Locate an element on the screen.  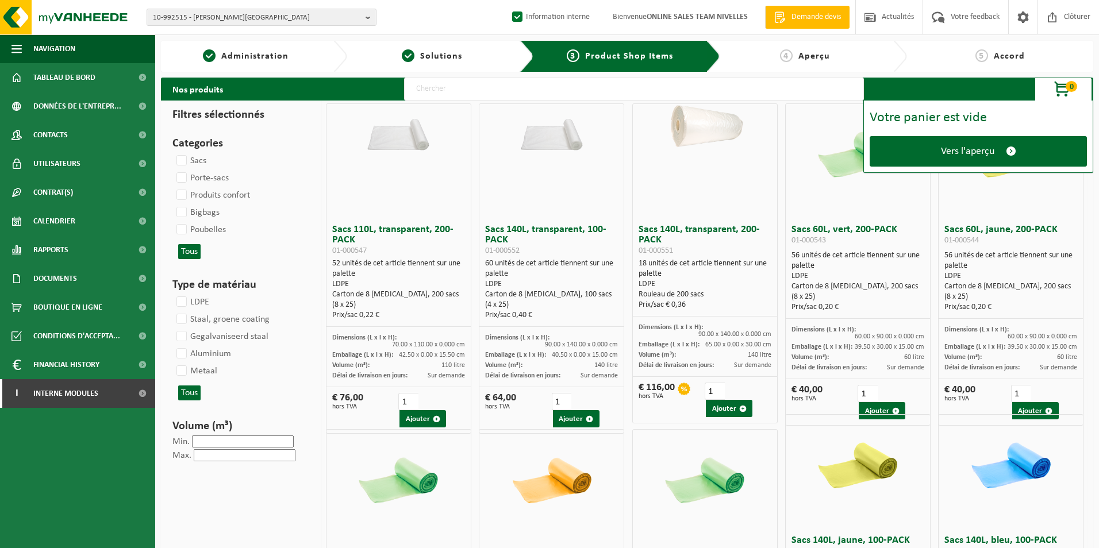
label: Metaal is located at coordinates (195, 371).